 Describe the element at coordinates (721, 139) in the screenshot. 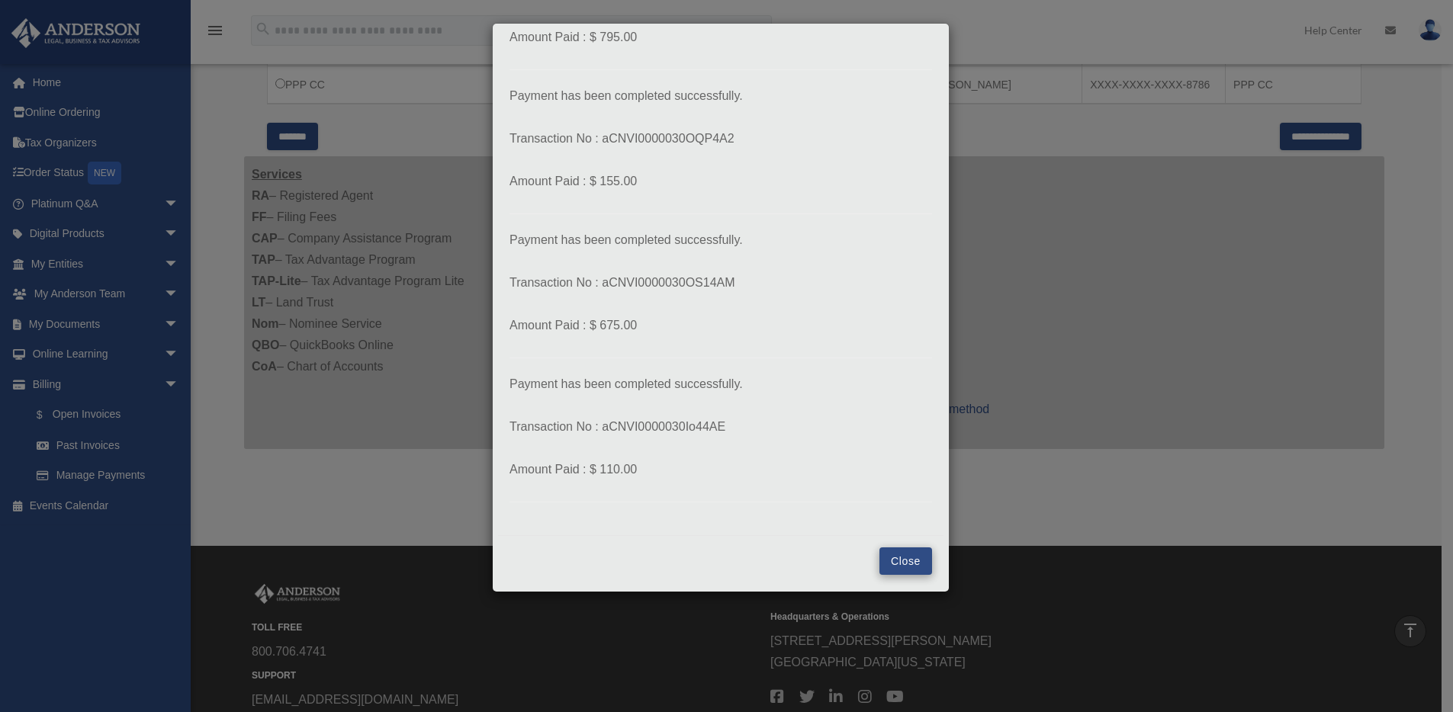

I see `p: Transaction No : aCNVI0000030OQP4A2` at that location.